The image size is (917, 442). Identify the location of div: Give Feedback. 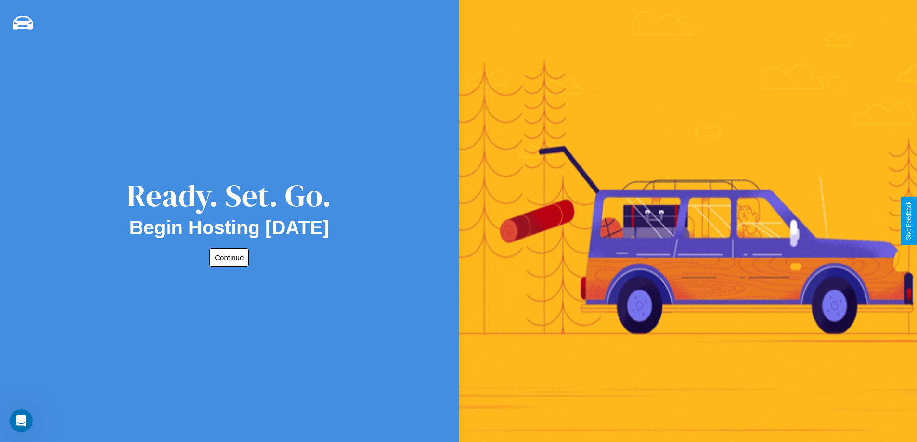
(909, 221).